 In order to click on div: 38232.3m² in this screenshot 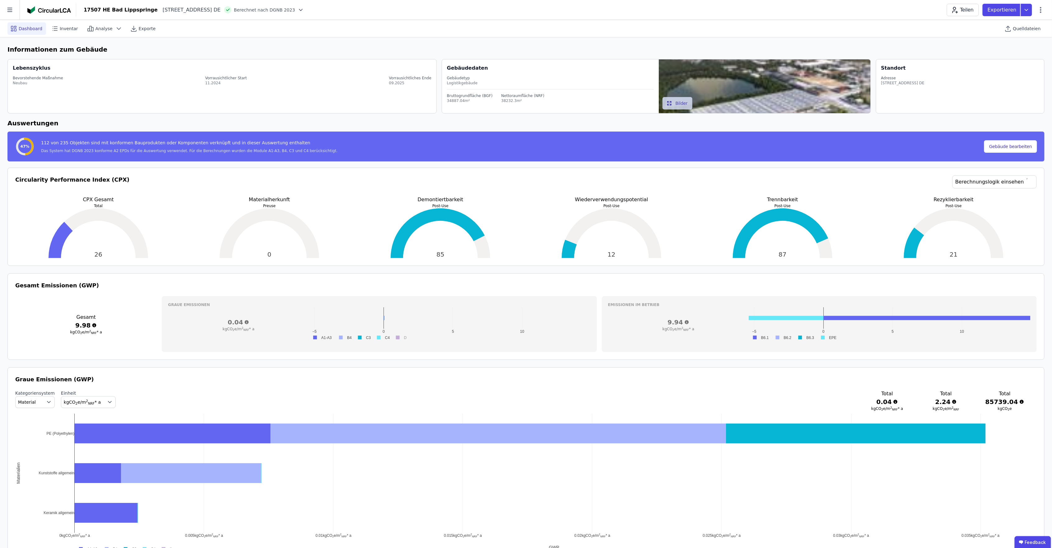, I will do `click(523, 101)`.